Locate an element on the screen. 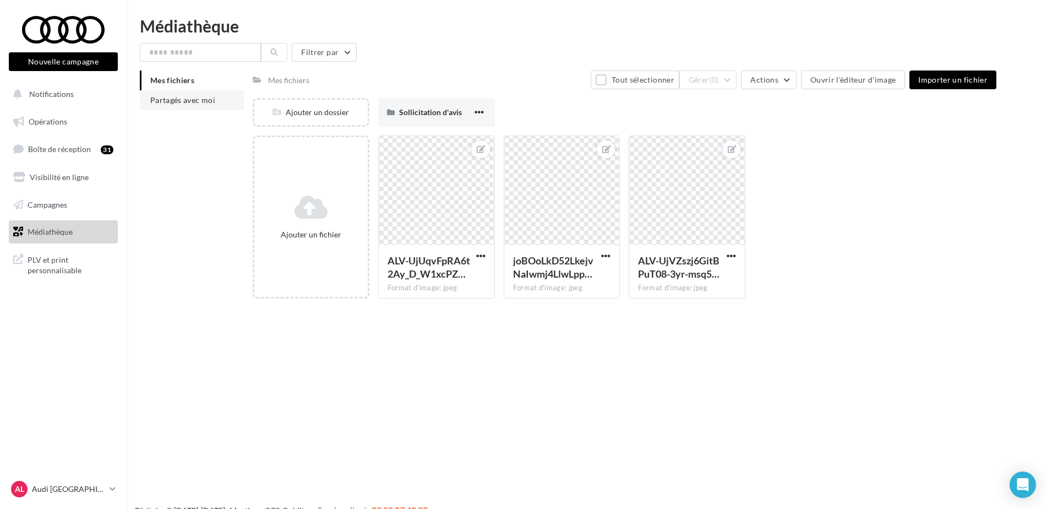  span: Boîte de réception is located at coordinates (59, 149).